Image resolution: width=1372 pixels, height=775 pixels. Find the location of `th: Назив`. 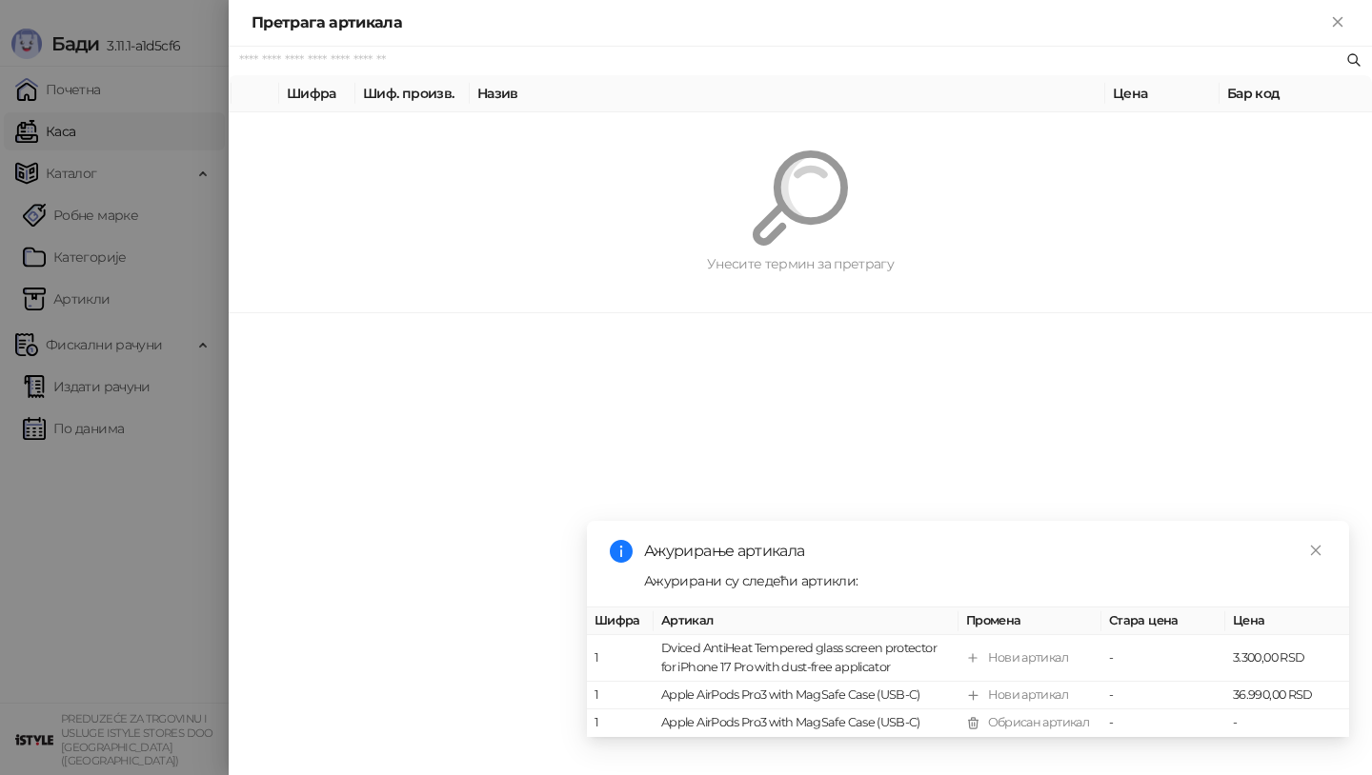

th: Назив is located at coordinates (787, 93).